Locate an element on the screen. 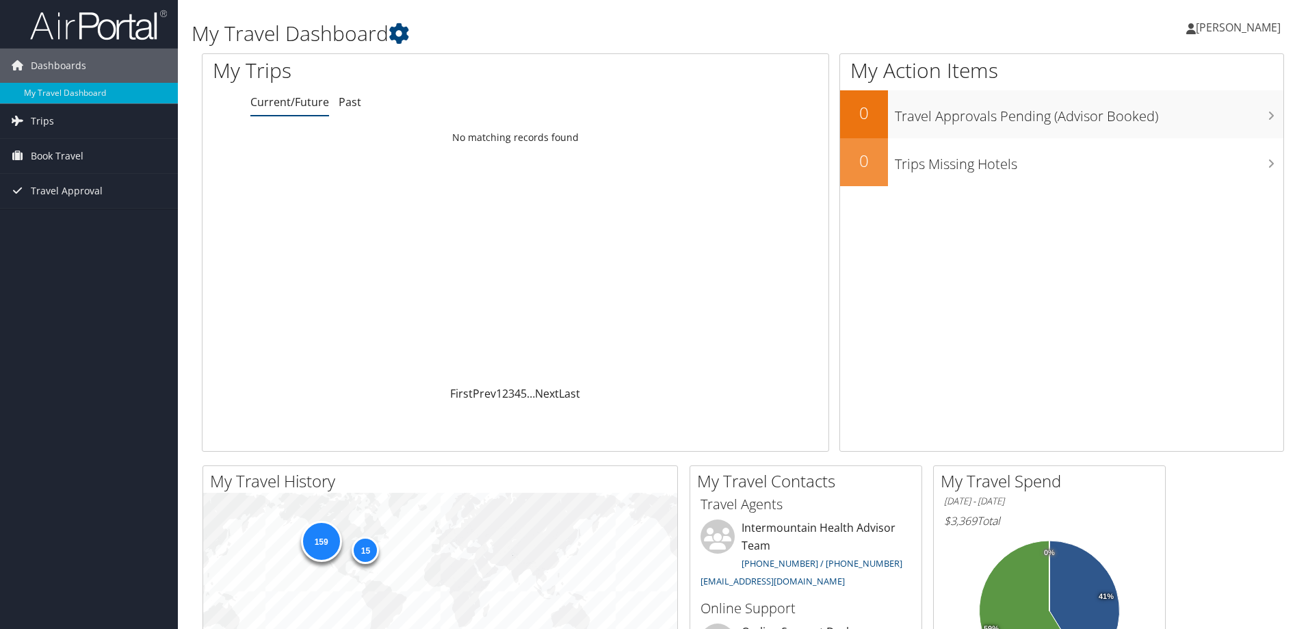 The image size is (1308, 629). span: Book Travel is located at coordinates (57, 156).